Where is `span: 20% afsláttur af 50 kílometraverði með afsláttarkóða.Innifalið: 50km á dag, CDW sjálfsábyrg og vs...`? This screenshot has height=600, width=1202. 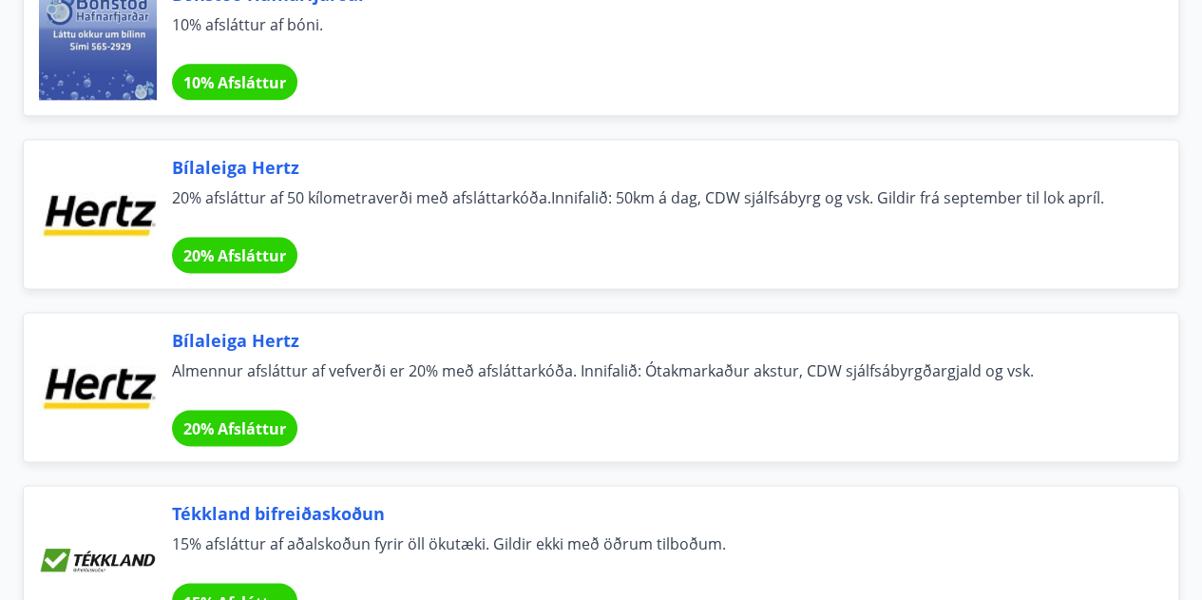 span: 20% afsláttur af 50 kílometraverði með afsláttarkóða.Innifalið: 50km á dag, CDW sjálfsábyrg og vs... is located at coordinates (652, 208).